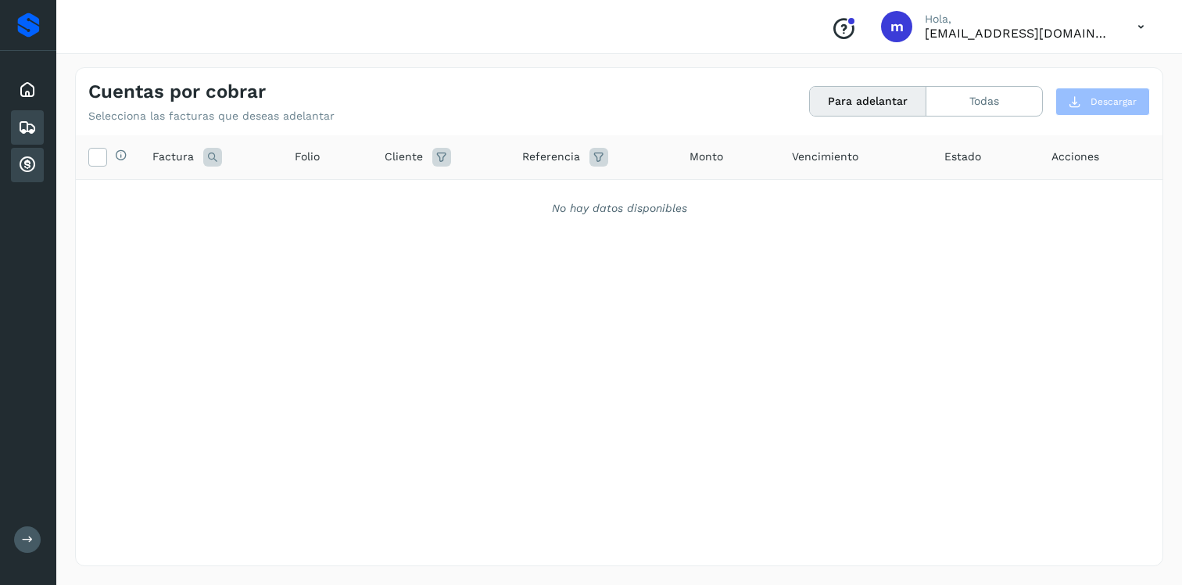 This screenshot has height=585, width=1182. What do you see at coordinates (1075, 156) in the screenshot?
I see `span: Acciones` at bounding box center [1075, 156].